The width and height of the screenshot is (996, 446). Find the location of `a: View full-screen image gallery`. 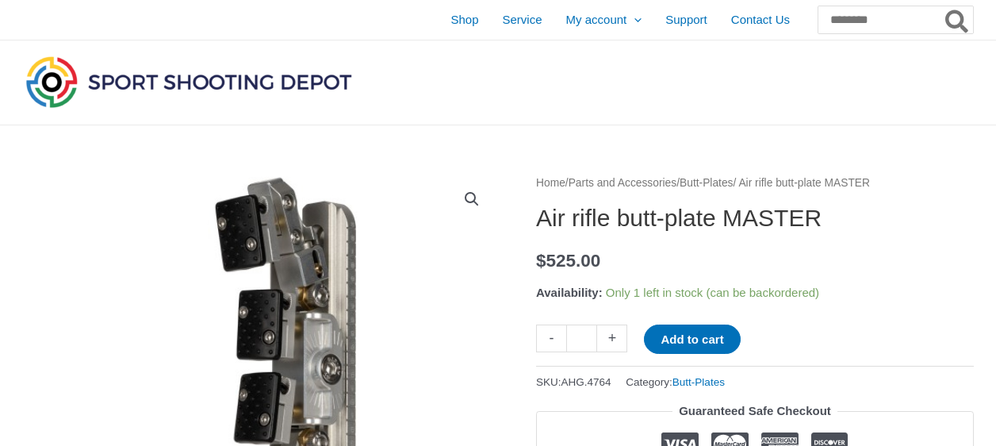

a: View full-screen image gallery is located at coordinates (472, 199).